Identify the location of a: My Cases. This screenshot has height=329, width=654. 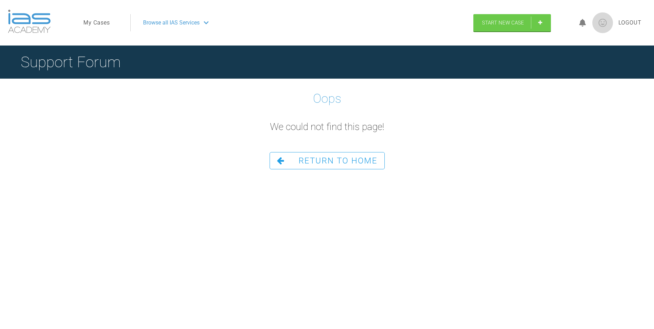
(97, 23).